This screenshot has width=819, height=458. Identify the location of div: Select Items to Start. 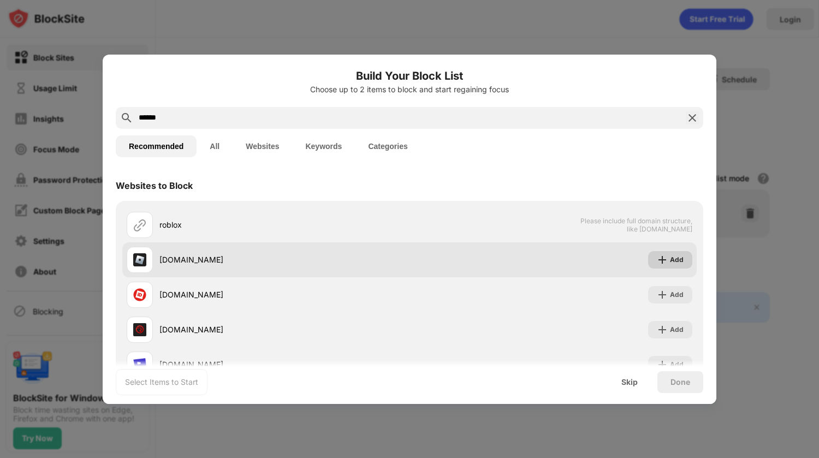
(162, 382).